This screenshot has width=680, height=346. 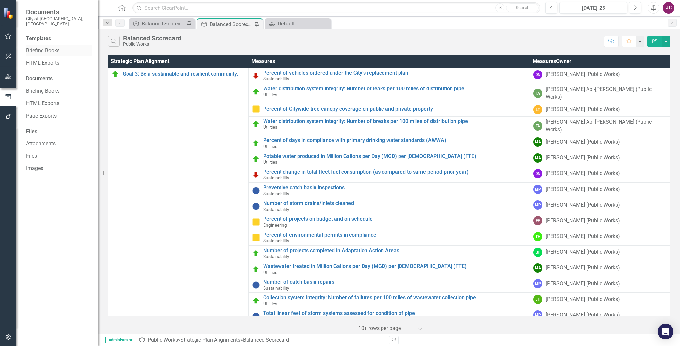 I want to click on button: JC, so click(x=668, y=8).